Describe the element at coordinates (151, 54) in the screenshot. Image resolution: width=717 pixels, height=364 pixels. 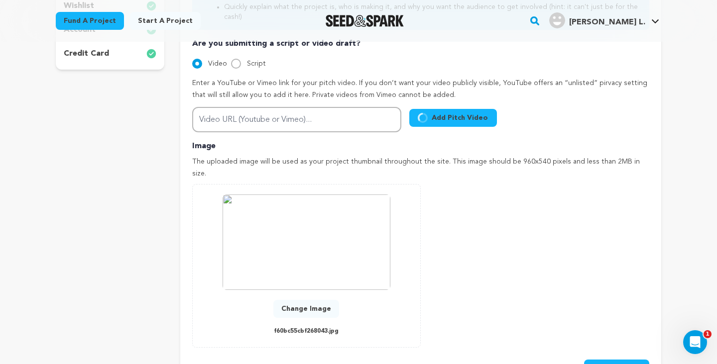
I see `img: check-circle-full.svg` at that location.